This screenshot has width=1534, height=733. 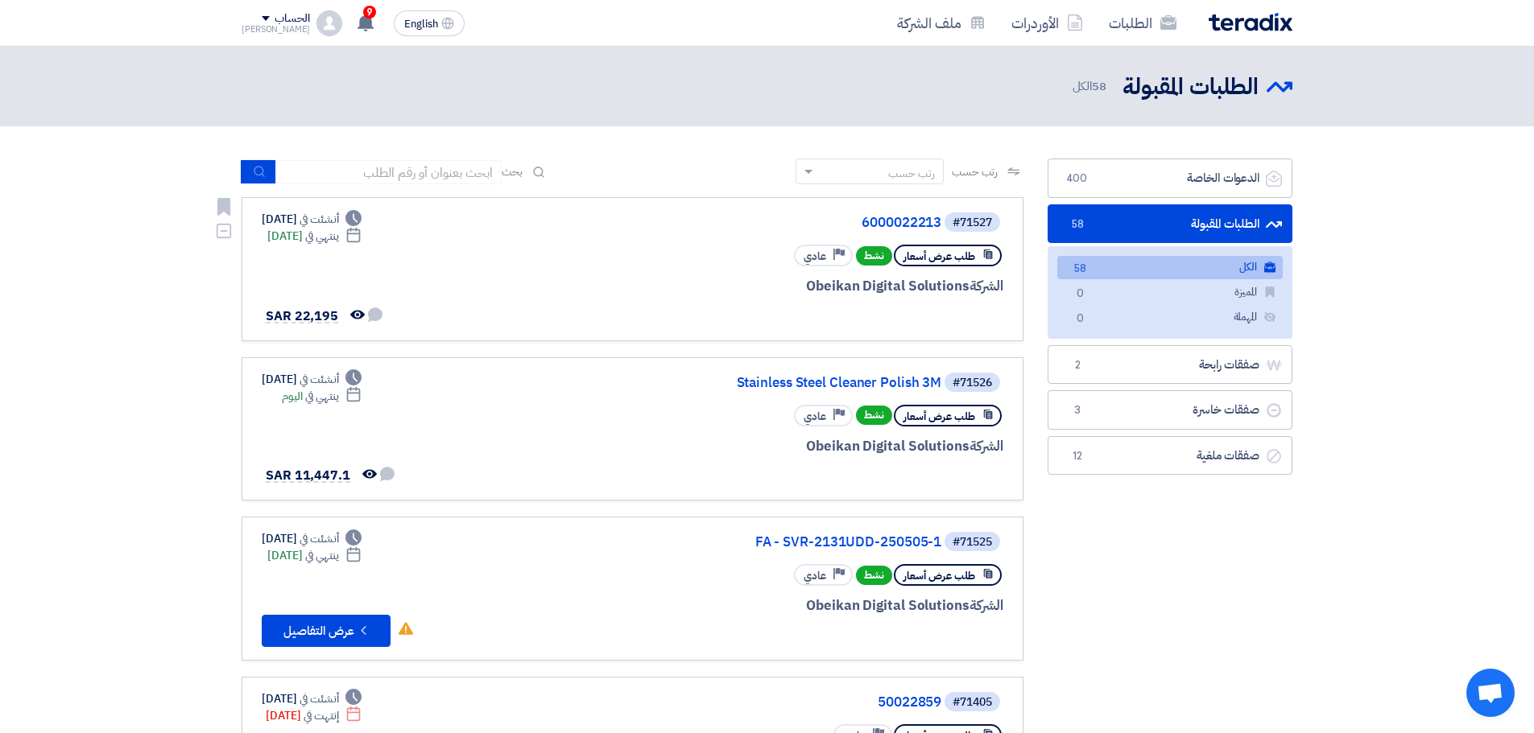 What do you see at coordinates (1170, 317) in the screenshot?
I see `a: المهملة` at bounding box center [1170, 317].